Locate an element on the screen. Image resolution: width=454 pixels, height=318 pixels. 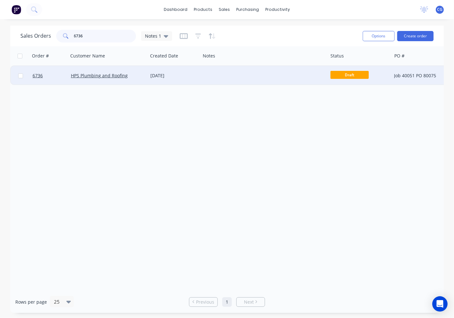
a: Next page is located at coordinates (251, 302).